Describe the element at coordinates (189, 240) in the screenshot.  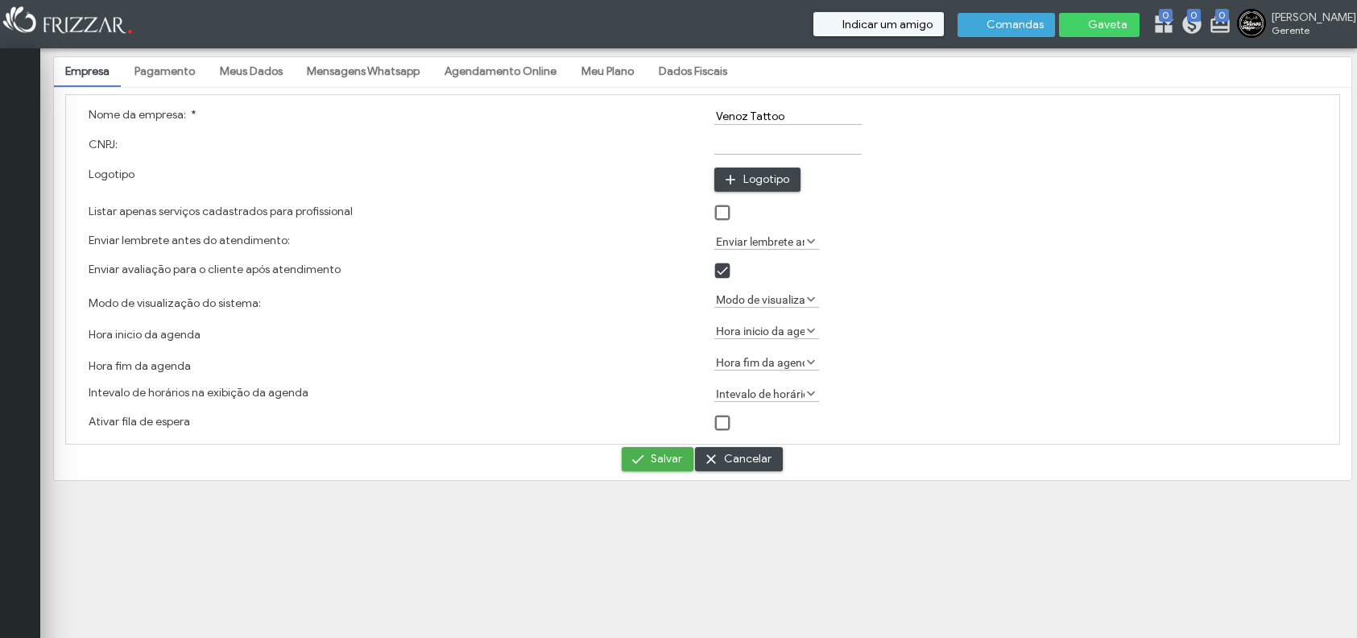
I see `label: Enviar lembrete antes do atendimento:` at that location.